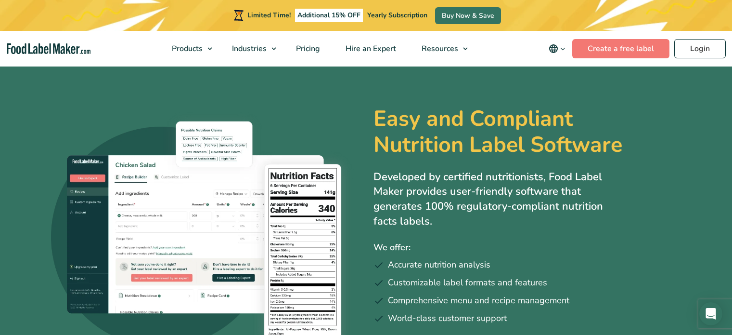 This screenshot has width=732, height=335. I want to click on p: We offer:, so click(528, 247).